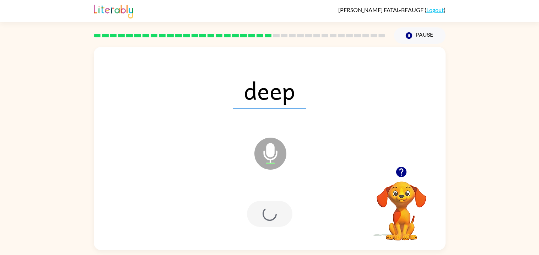 This screenshot has width=539, height=255. What do you see at coordinates (113, 11) in the screenshot?
I see `img: Literably` at bounding box center [113, 11].